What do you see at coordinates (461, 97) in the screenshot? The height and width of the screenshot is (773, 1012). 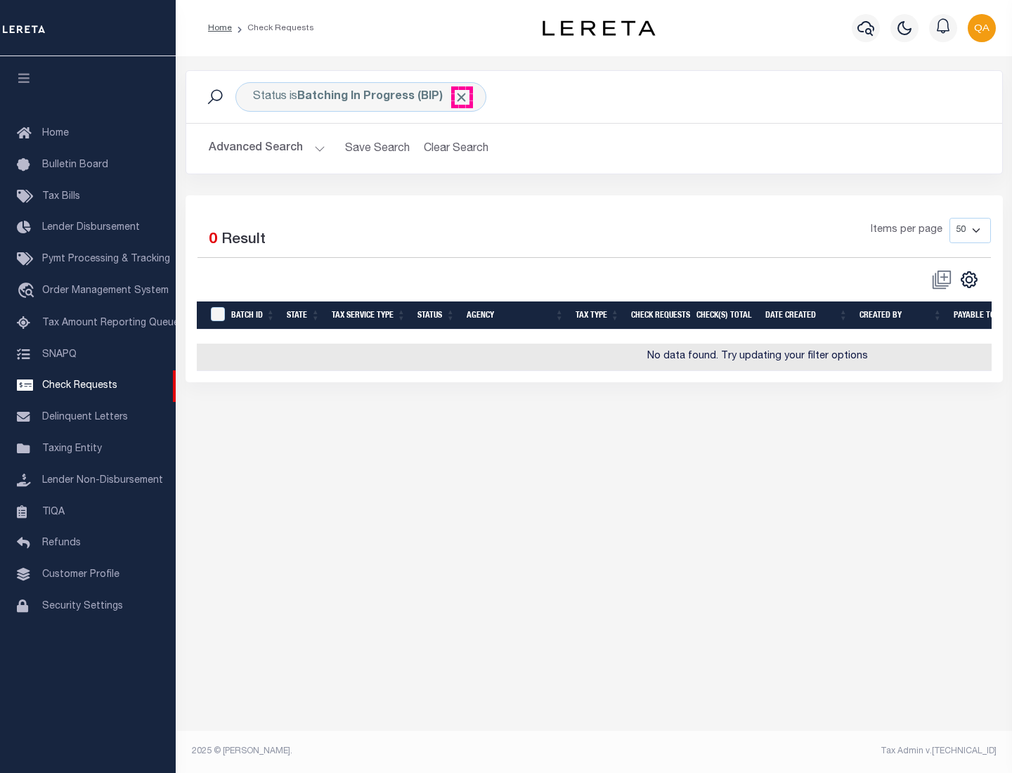 I see `span: Click to Remove` at bounding box center [461, 97].